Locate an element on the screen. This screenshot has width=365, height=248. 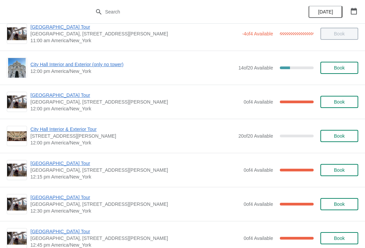
span: 14 of 20 Available is located at coordinates (255, 68).